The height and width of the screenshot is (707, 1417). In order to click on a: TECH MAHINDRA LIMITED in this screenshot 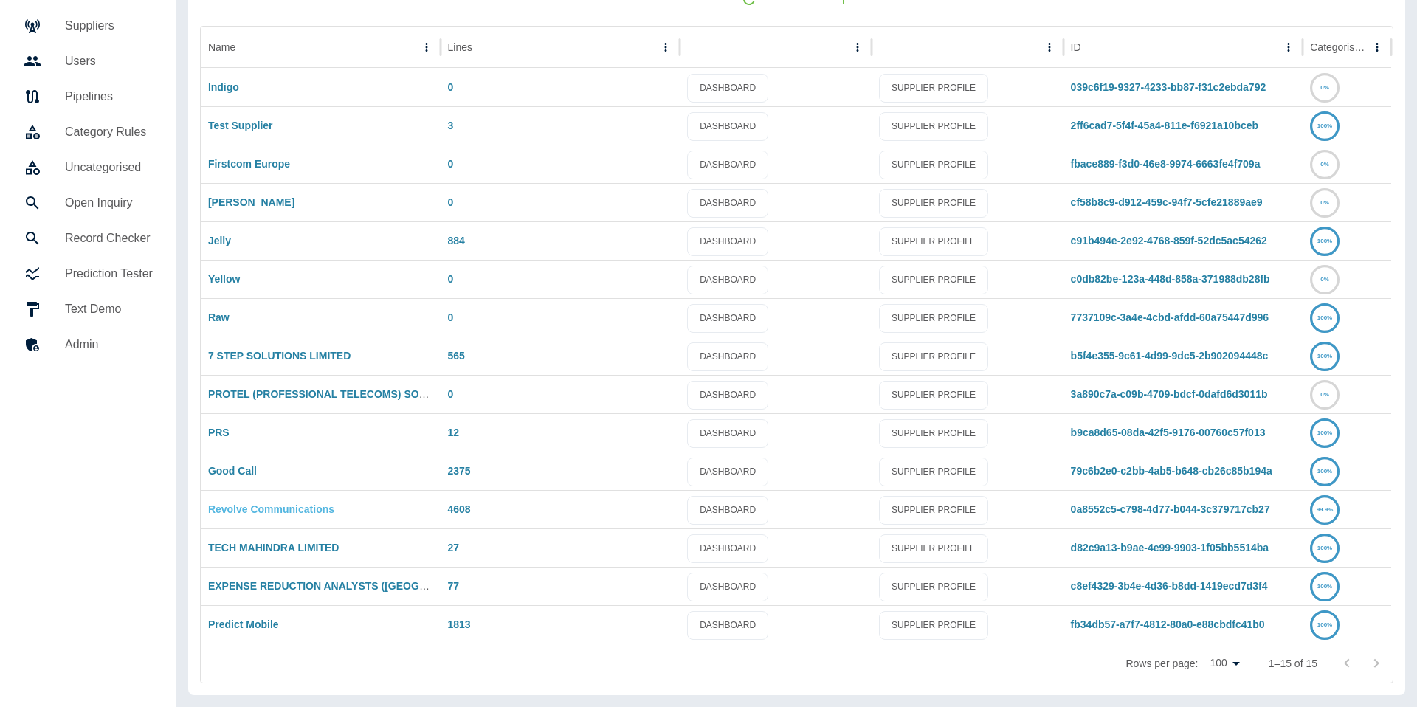, I will do `click(274, 547)`.